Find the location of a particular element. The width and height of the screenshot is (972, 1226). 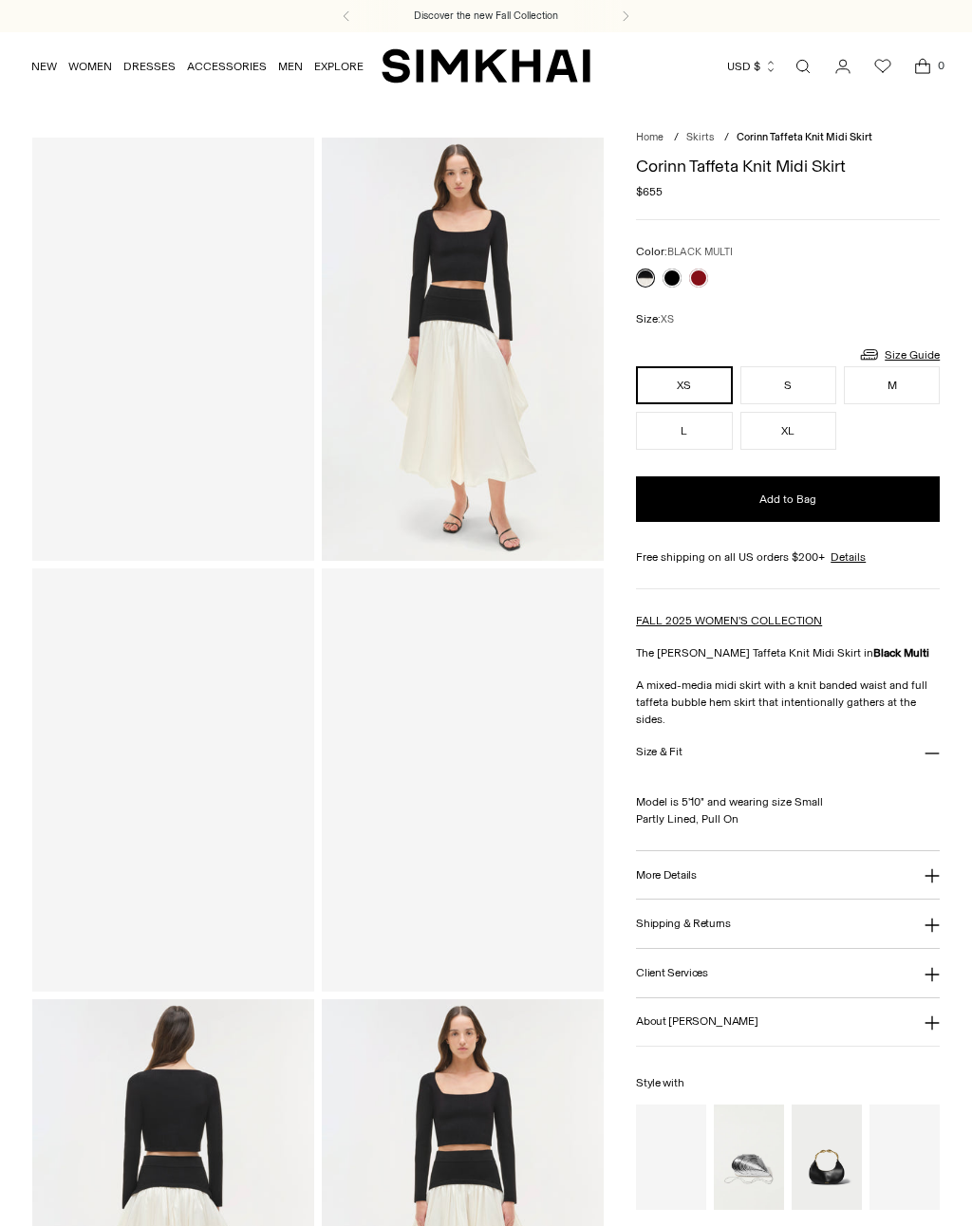

a: Go to the account page is located at coordinates (842, 66).